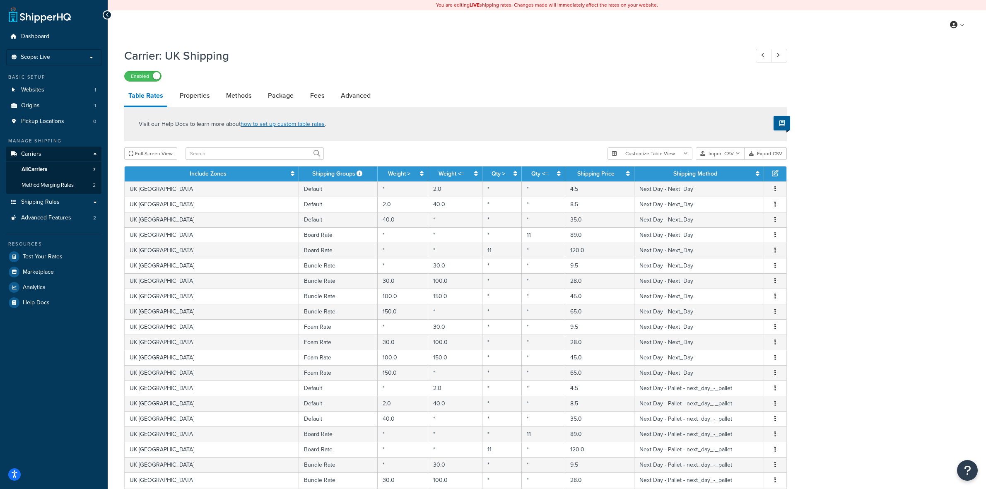 Image resolution: width=986 pixels, height=489 pixels. What do you see at coordinates (54, 218) in the screenshot?
I see `a: Advanced Features2` at bounding box center [54, 218].